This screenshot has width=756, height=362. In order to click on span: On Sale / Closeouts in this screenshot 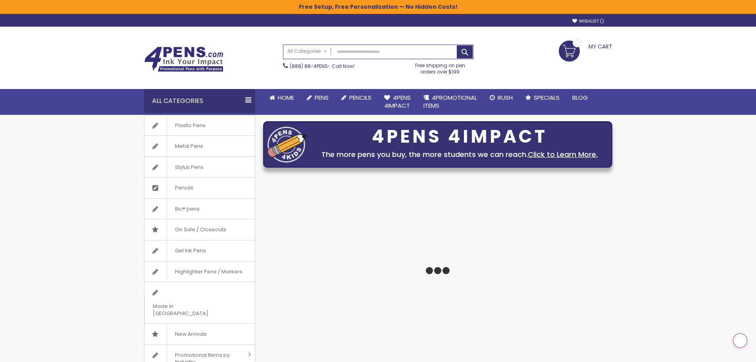, I will do `click(200, 229)`.